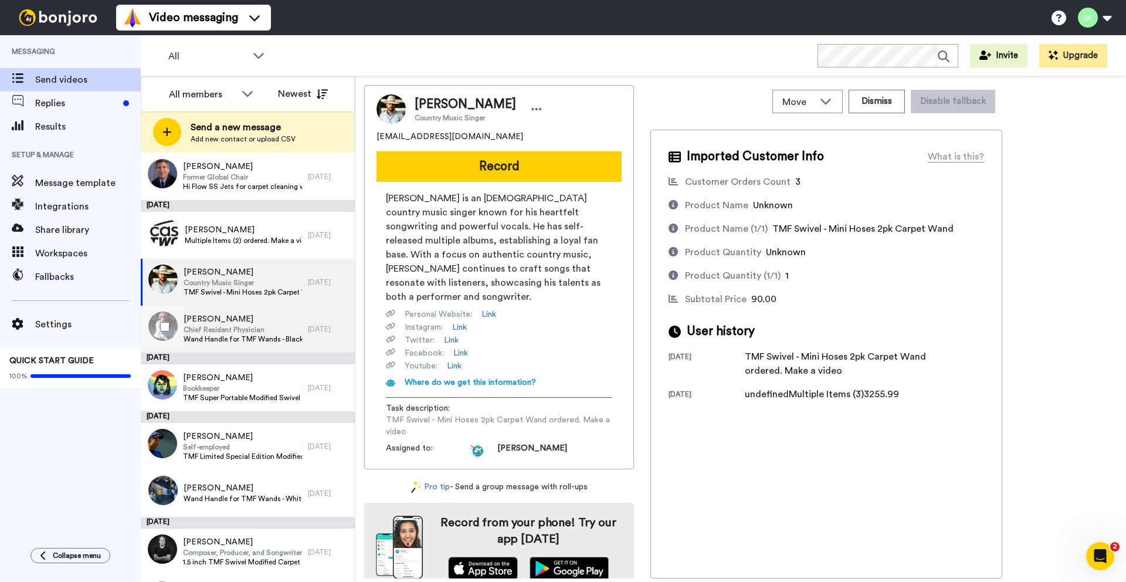  Describe the element at coordinates (998, 56) in the screenshot. I see `a: Invite` at that location.